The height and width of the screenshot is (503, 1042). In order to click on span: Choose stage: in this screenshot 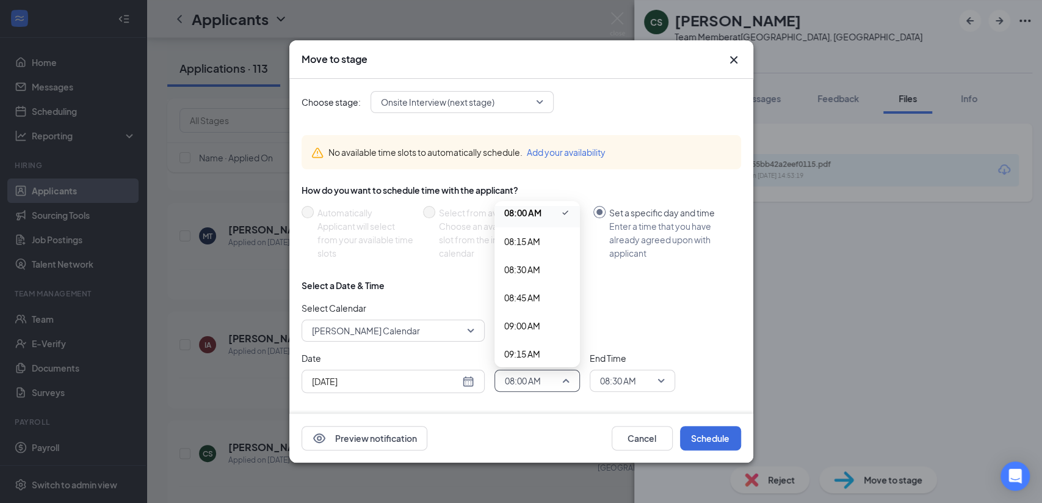, I will do `click(331, 102)`.